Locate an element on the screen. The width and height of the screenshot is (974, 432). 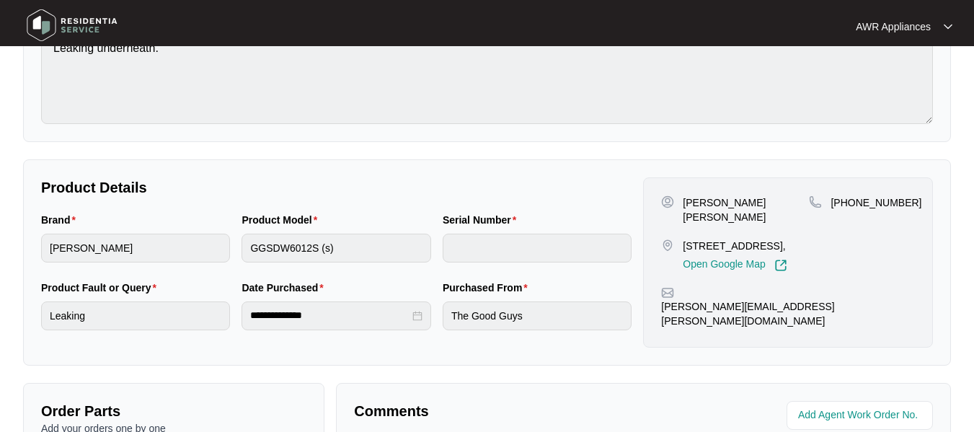
input: Serial Number is located at coordinates (537, 248).